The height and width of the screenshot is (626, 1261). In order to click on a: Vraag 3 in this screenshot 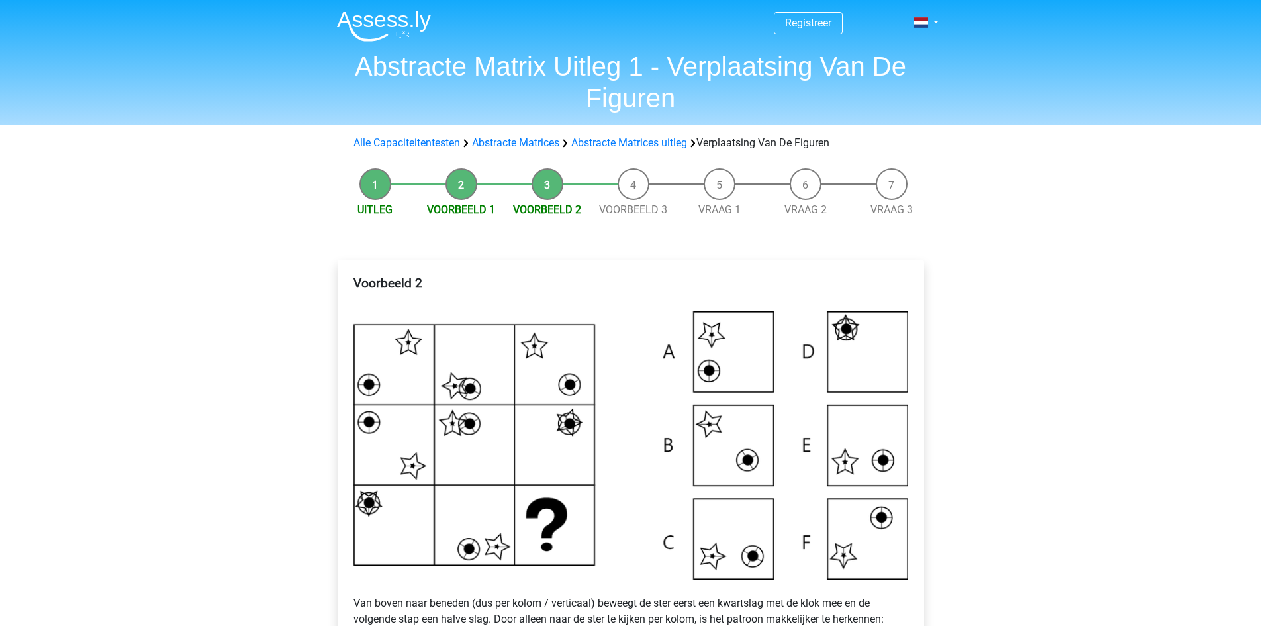, I will do `click(892, 209)`.